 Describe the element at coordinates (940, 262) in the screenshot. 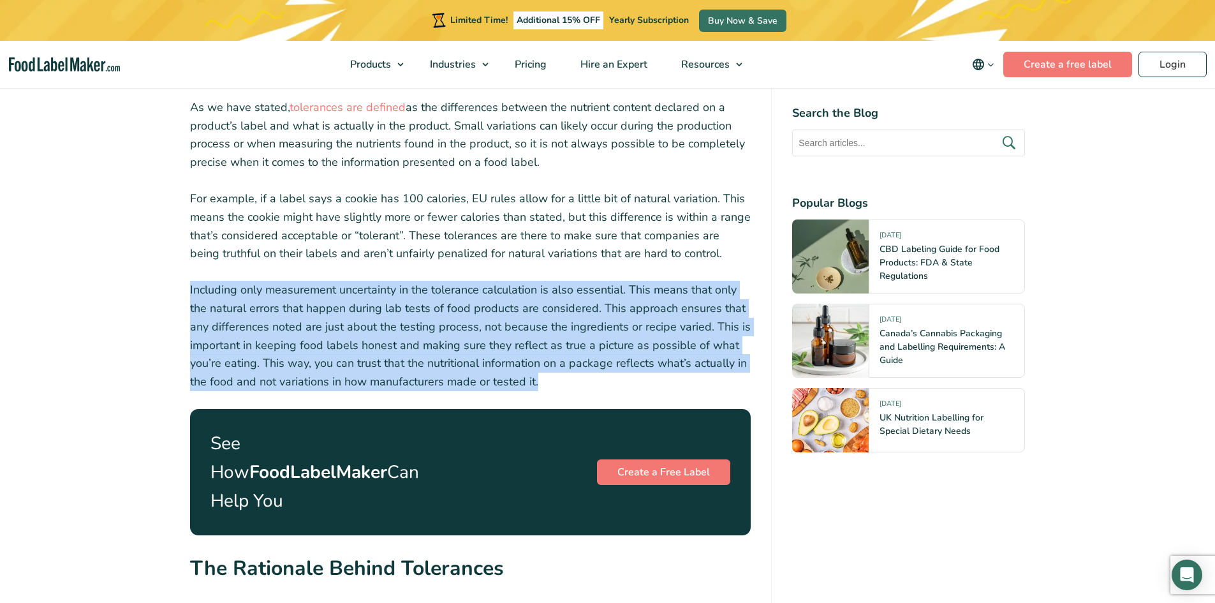

I see `a: CBD Labeling Guide for Food Products: FDA & State Regulations` at that location.